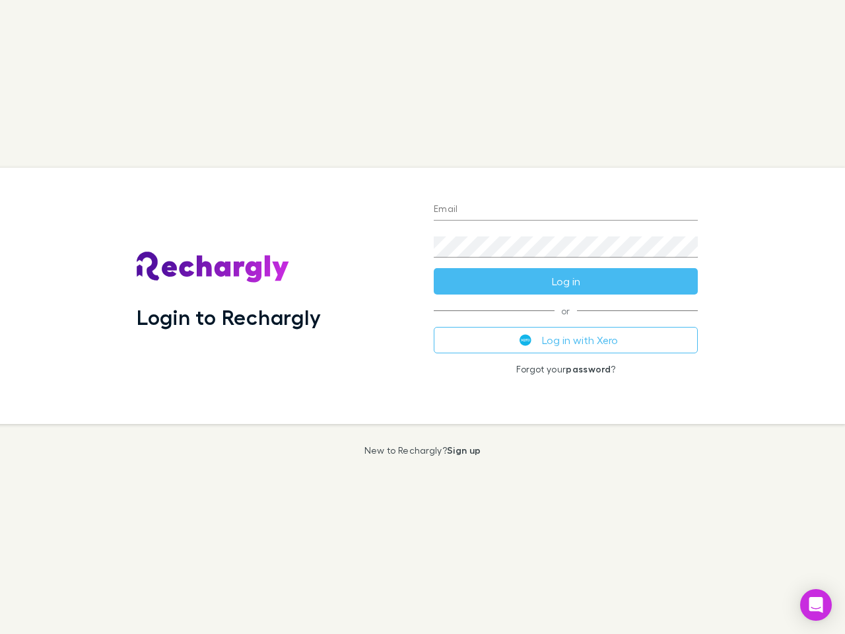 This screenshot has height=634, width=845. I want to click on a: password, so click(588, 368).